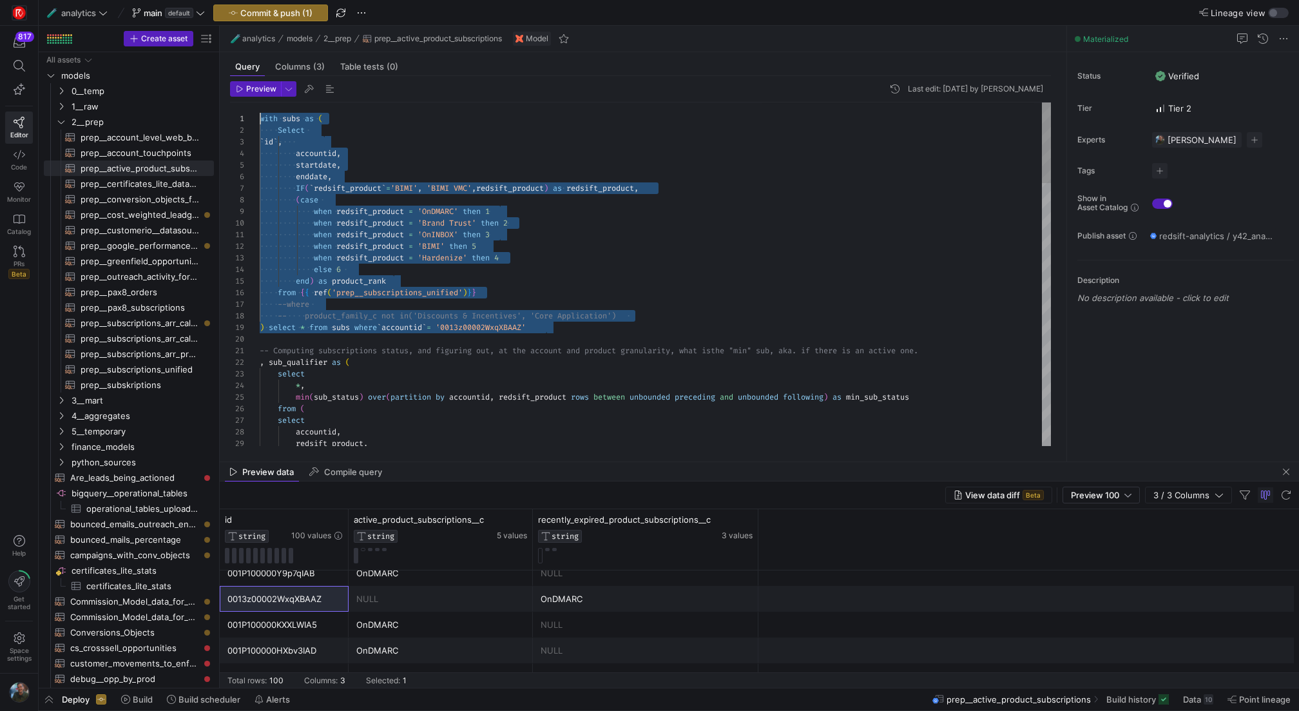  I want to click on span: Monitor, so click(19, 199).